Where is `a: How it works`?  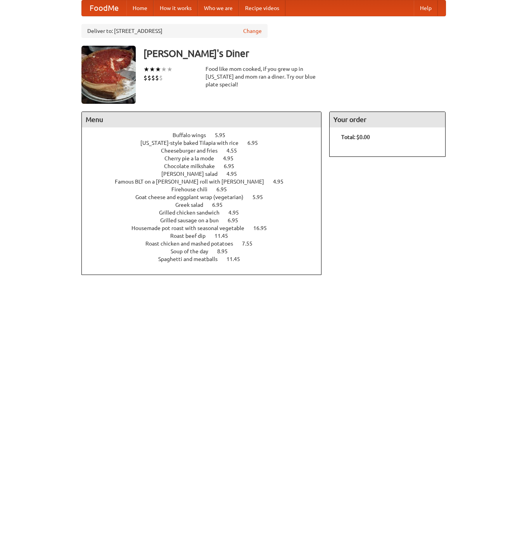 a: How it works is located at coordinates (176, 8).